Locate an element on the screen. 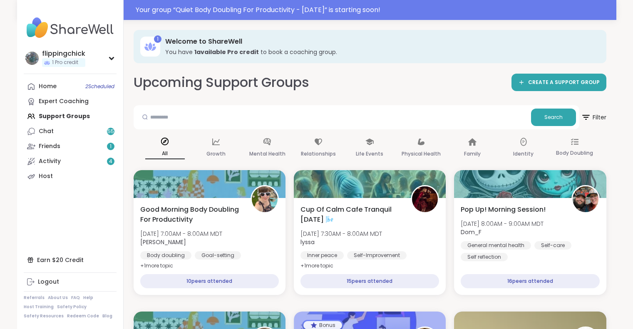 This screenshot has width=633, height=329. img: Dom_F is located at coordinates (585, 199).